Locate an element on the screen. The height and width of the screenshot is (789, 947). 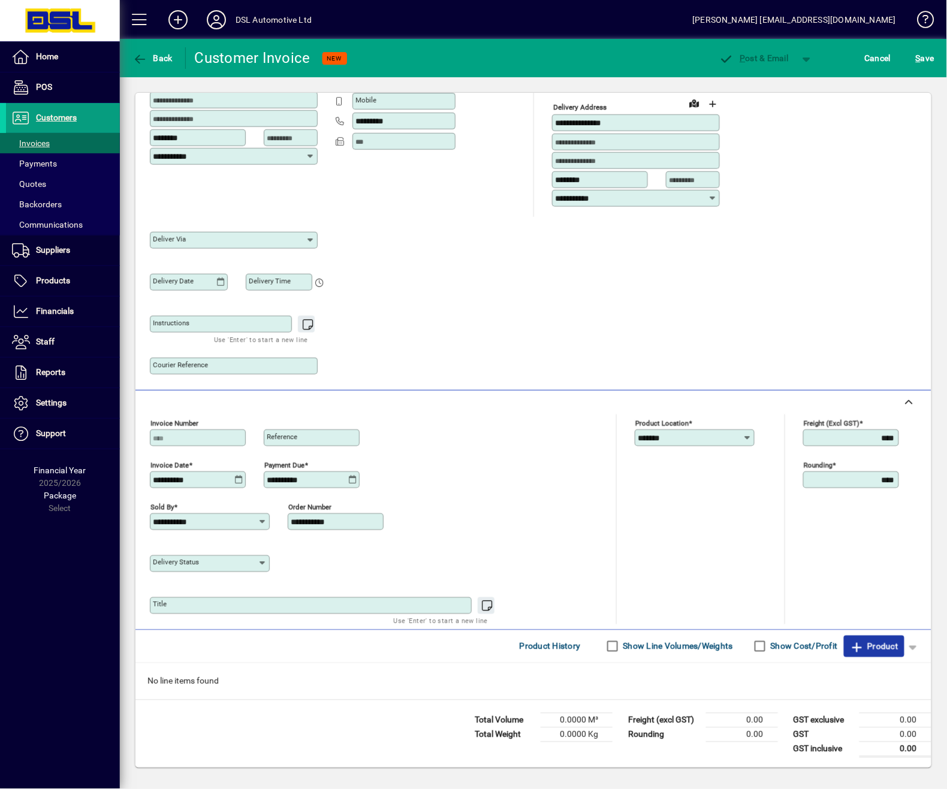
a: Suppliers is located at coordinates (63, 251).